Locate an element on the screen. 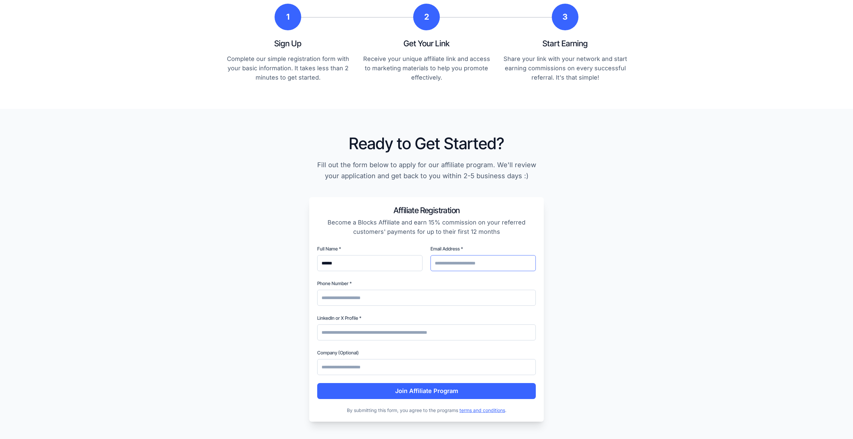  p: By submitting this form, you agree to the programs . is located at coordinates (426, 410).